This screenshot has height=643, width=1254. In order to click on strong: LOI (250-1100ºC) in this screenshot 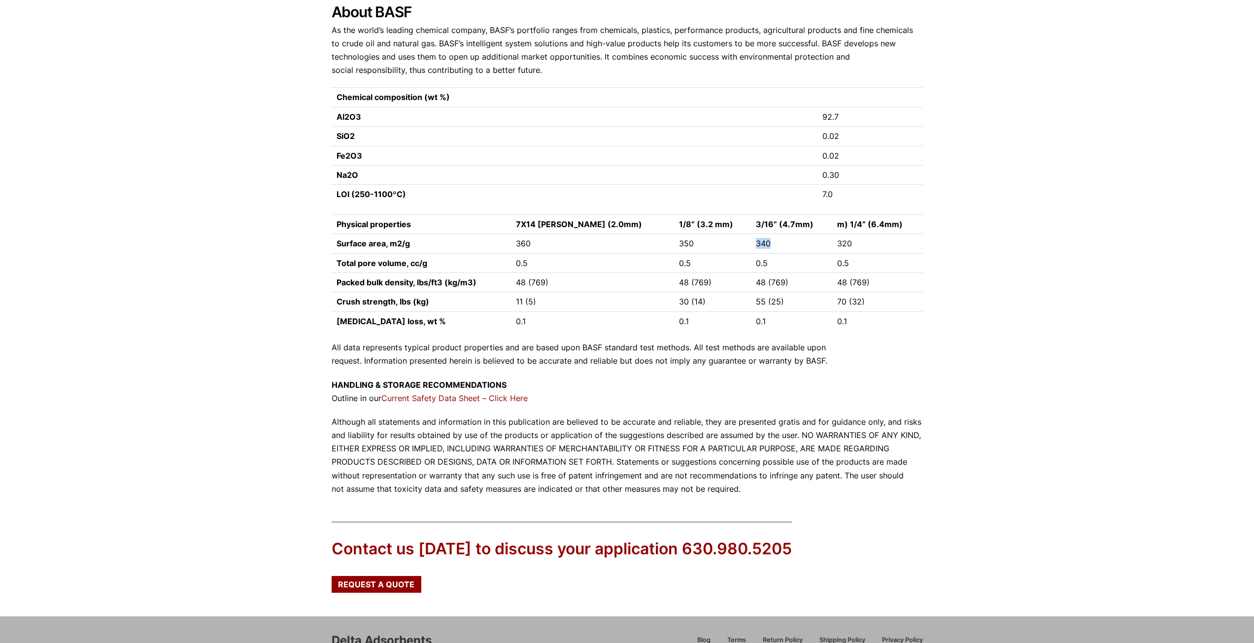, I will do `click(371, 194)`.